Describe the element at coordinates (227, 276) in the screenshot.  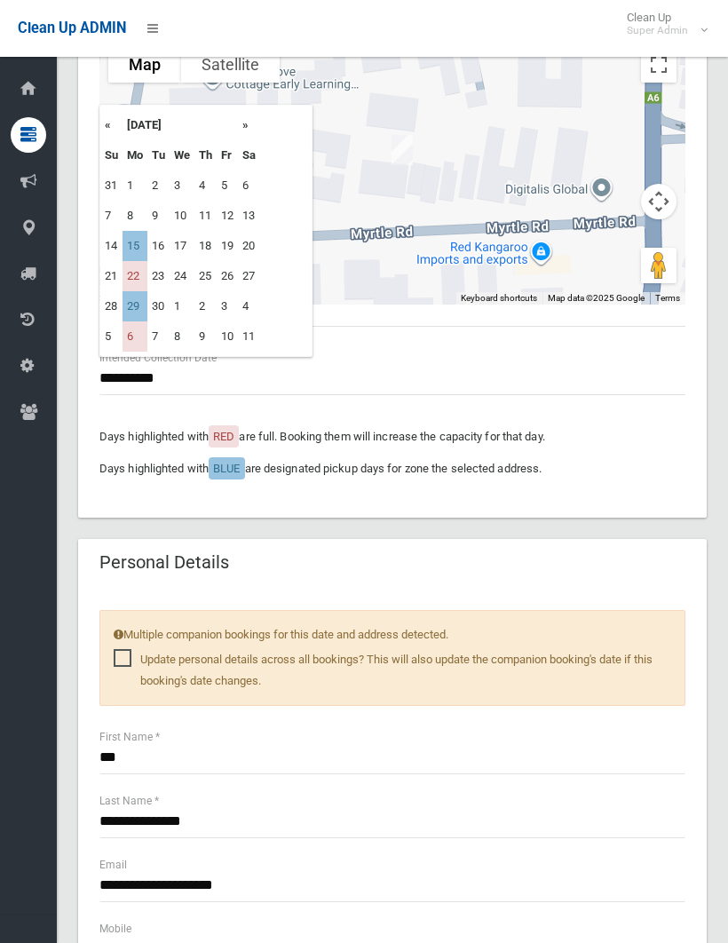
I see `td: 26` at that location.